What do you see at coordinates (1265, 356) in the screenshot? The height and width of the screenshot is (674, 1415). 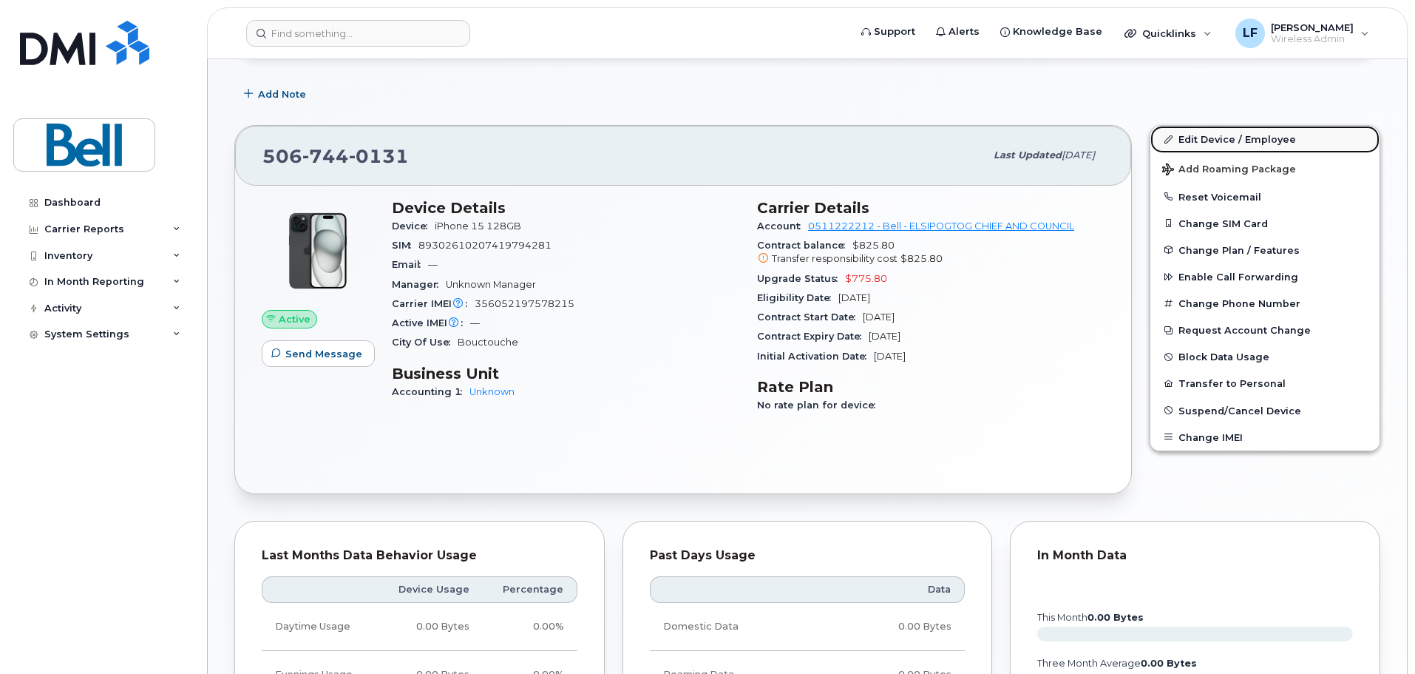 I see `button: Block Data Usage` at bounding box center [1265, 356].